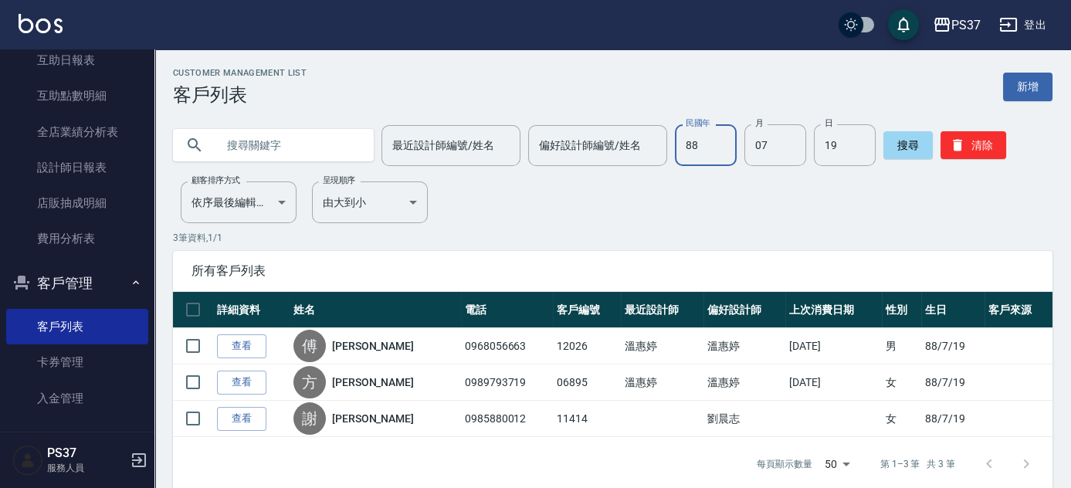  Describe the element at coordinates (507, 382) in the screenshot. I see `td: 0989793719` at that location.